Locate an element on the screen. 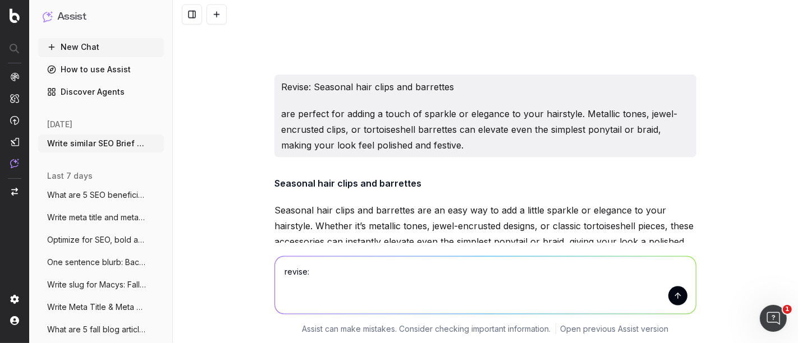 This screenshot has width=798, height=343. span: Write similar SEO Brief for SEO Briefs: is located at coordinates (96, 144).